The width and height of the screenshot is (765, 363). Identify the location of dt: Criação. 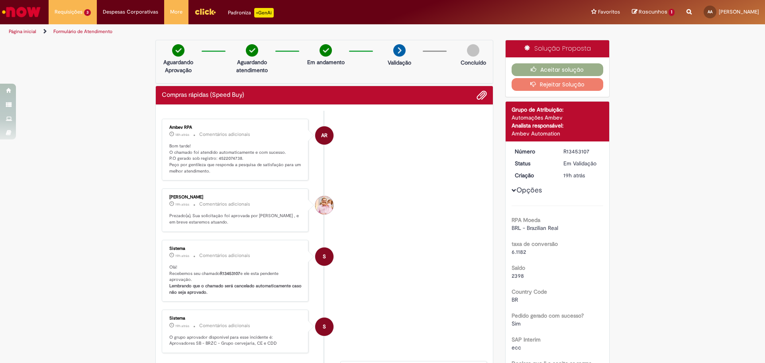
(533, 175).